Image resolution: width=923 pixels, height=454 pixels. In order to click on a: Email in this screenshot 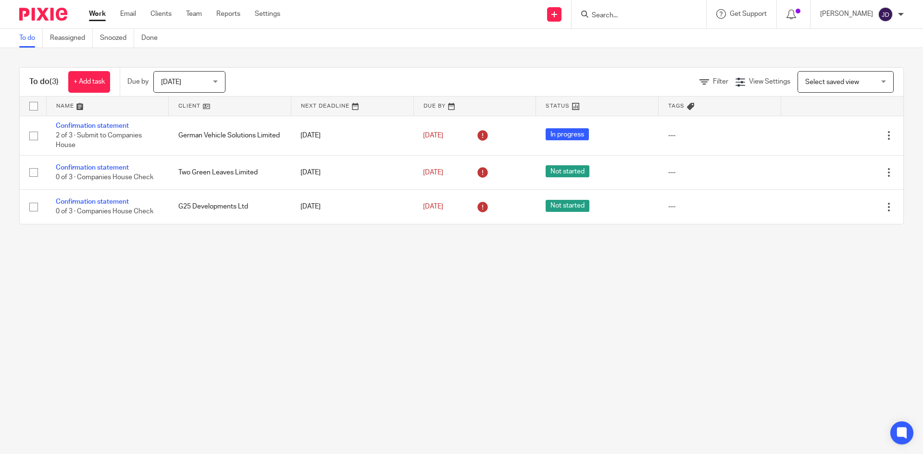, I will do `click(128, 14)`.